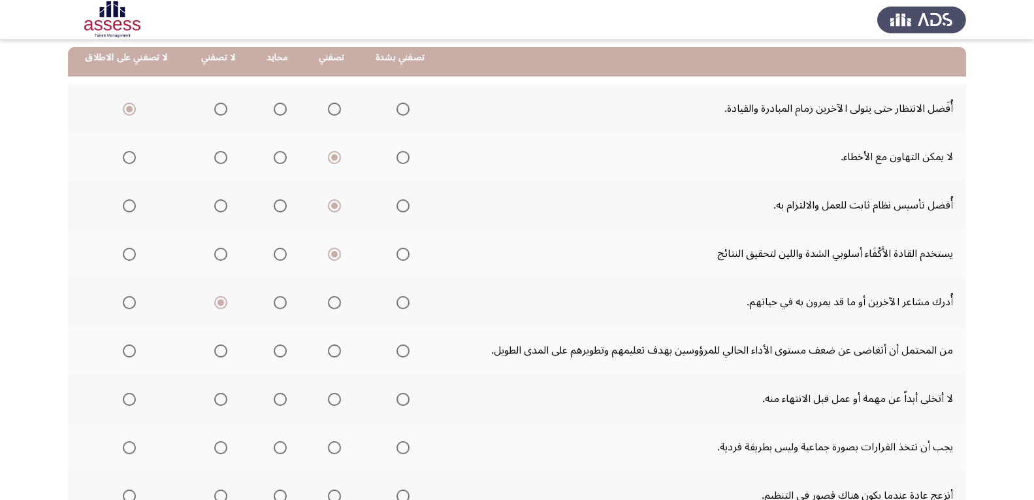  I want to click on td: لا أتخلى أبداً عن مهمة أو عمل قبل الانتهاء منه., so click(703, 399).